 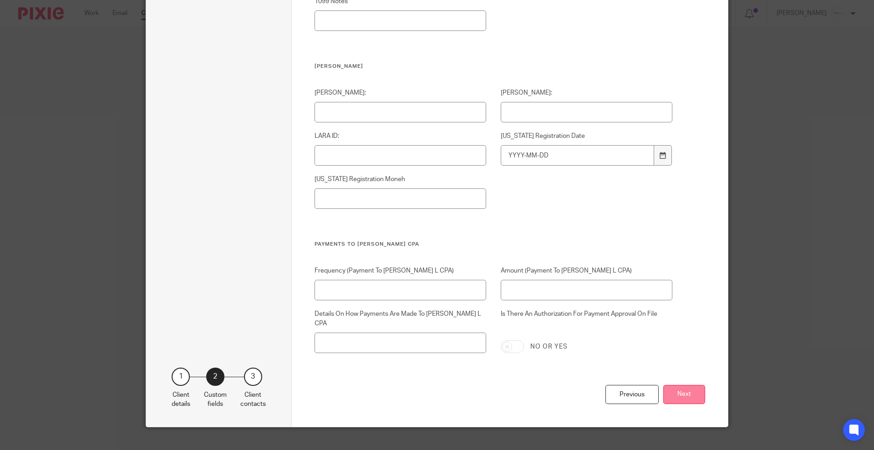 I want to click on p: Client details, so click(x=181, y=400).